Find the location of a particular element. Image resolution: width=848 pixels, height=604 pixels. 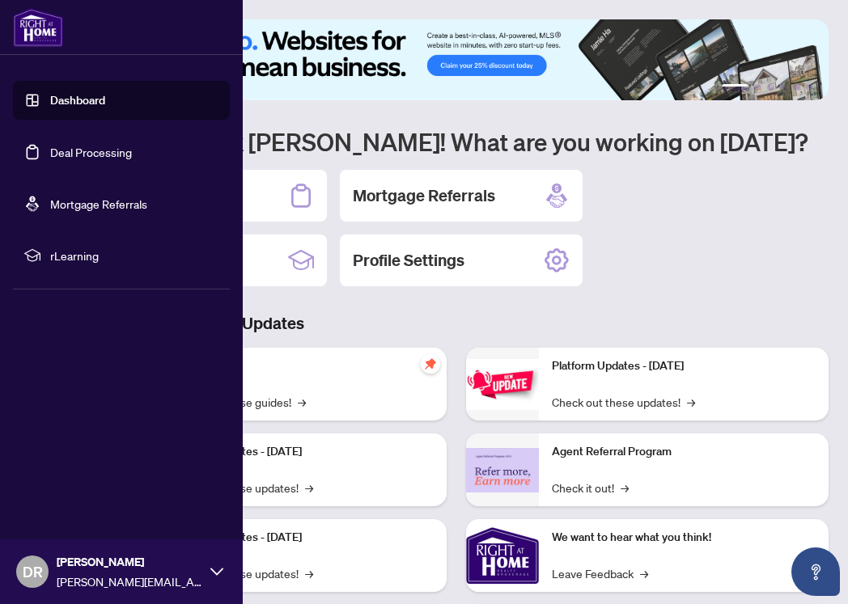

span: DR is located at coordinates (32, 572).